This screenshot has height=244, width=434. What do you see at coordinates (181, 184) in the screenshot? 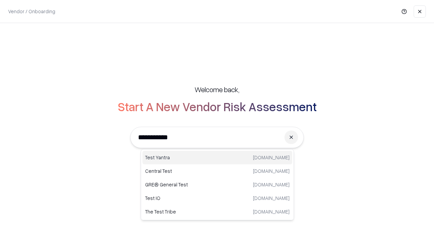
I see `p: GRE® General Test` at bounding box center [181, 184].